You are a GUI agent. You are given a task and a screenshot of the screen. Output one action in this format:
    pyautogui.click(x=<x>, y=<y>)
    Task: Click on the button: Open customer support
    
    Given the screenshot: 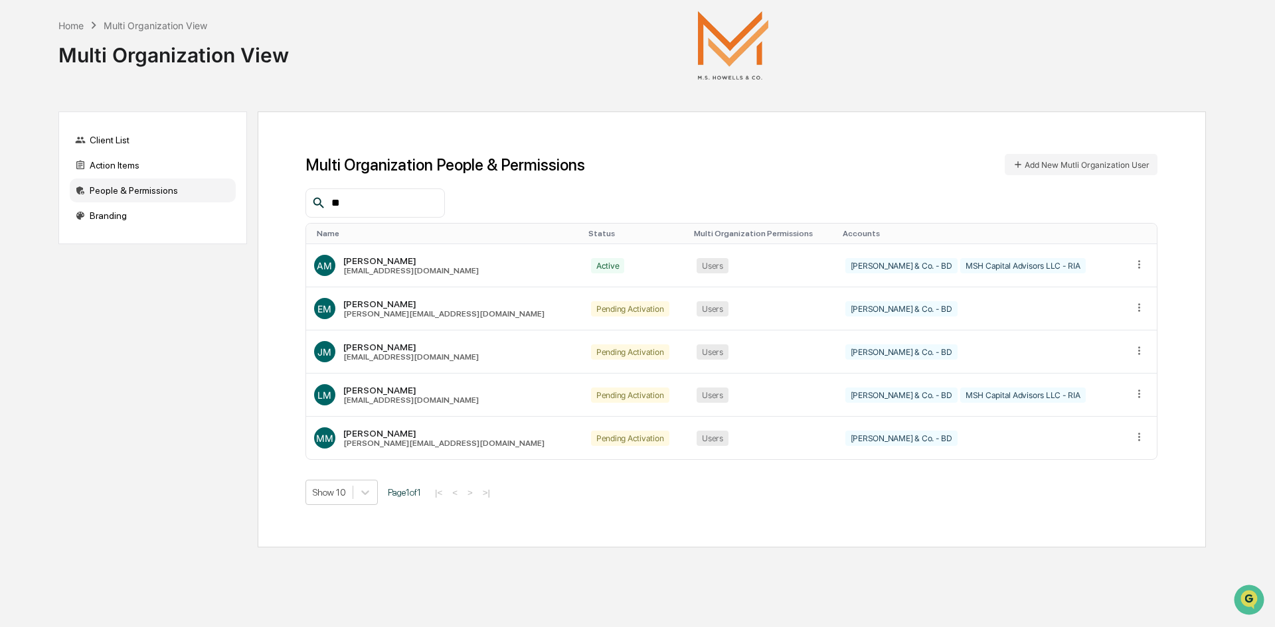 What is the action you would take?
    pyautogui.click(x=17, y=17)
    